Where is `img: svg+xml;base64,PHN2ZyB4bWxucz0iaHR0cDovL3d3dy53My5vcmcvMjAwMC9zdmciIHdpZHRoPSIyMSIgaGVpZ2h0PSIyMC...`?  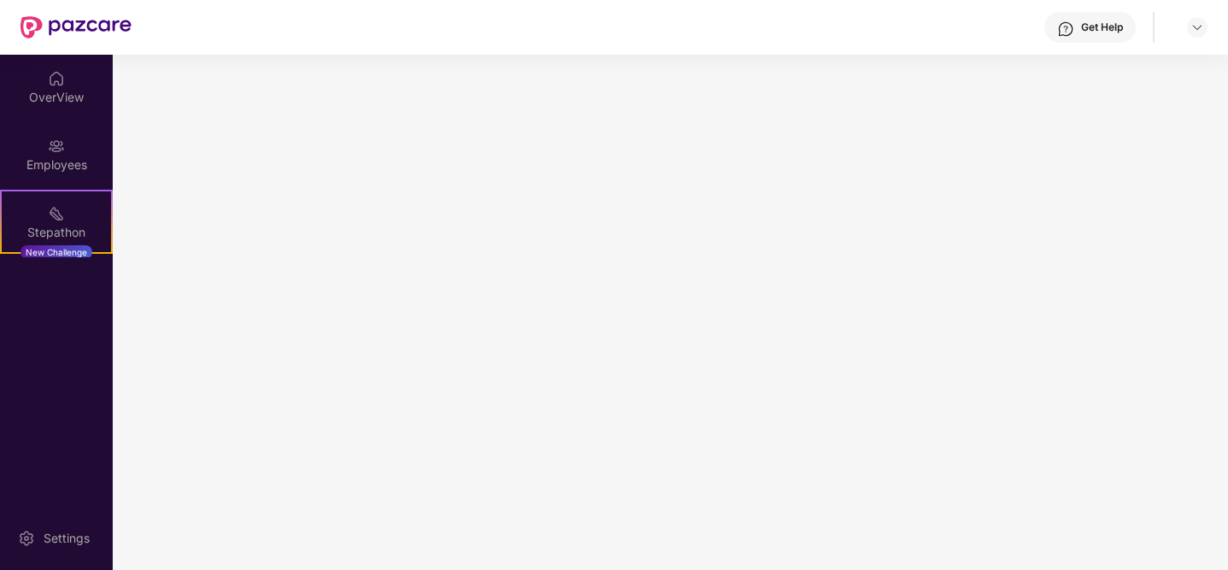
img: svg+xml;base64,PHN2ZyB4bWxucz0iaHR0cDovL3d3dy53My5vcmcvMjAwMC9zdmciIHdpZHRoPSIyMSIgaGVpZ2h0PSIyMC... is located at coordinates (56, 213).